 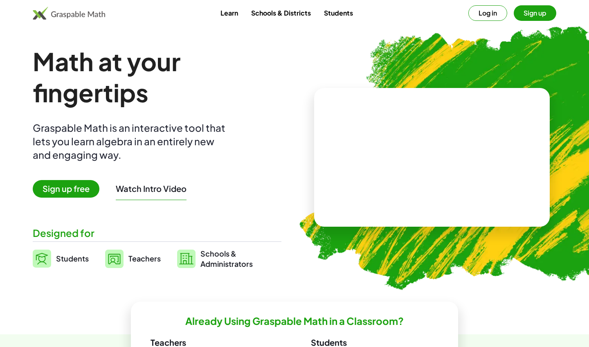 I want to click on h2: Already Using Graspable Math in a Classroom?, so click(x=294, y=320).